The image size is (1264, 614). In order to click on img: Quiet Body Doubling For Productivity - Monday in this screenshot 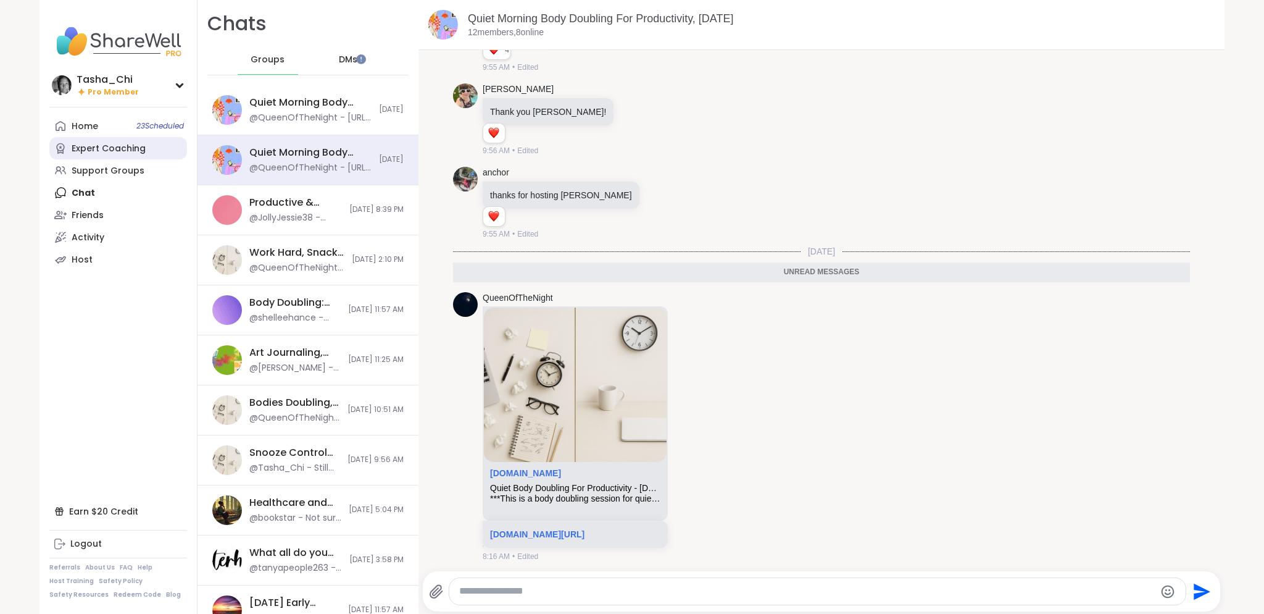, I will do `click(575, 384)`.